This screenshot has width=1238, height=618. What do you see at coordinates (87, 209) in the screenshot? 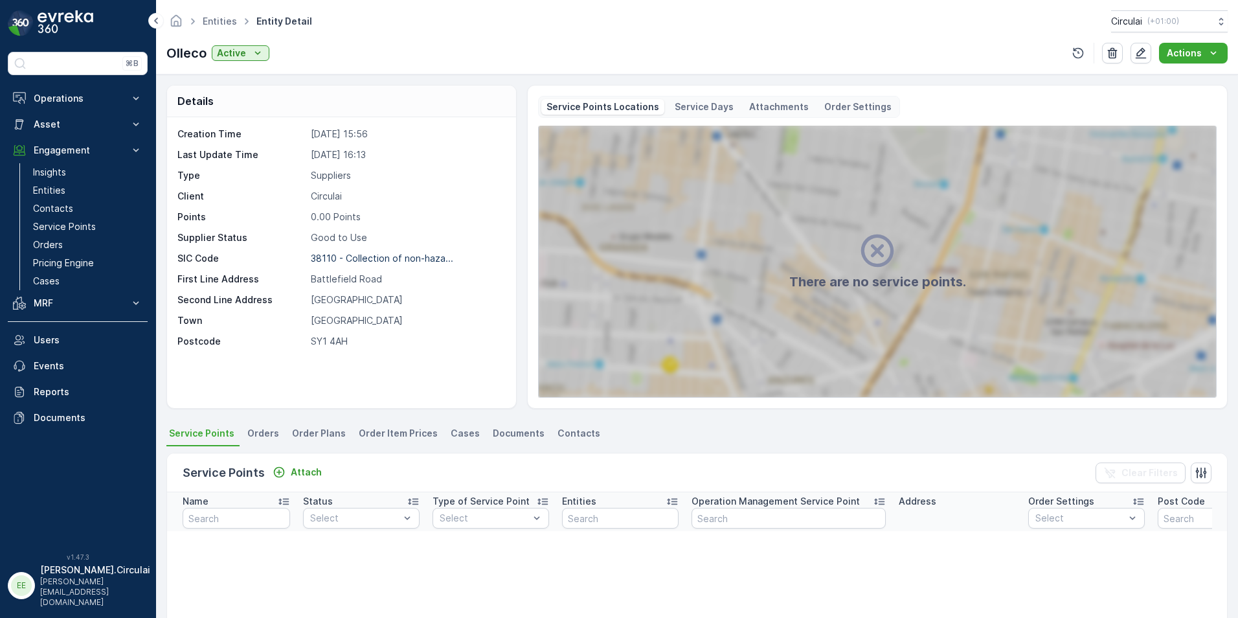
I see `a: Contacts` at bounding box center [87, 209].